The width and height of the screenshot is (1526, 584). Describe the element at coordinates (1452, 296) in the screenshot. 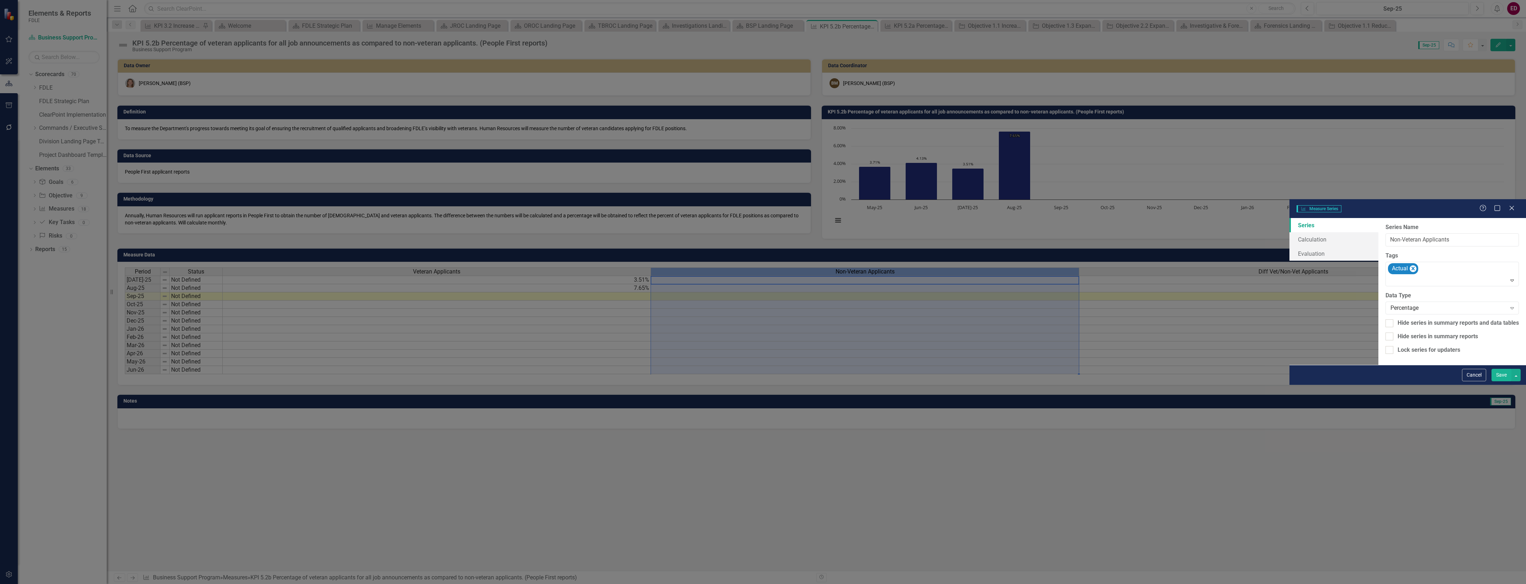

I see `label: Data Type` at that location.